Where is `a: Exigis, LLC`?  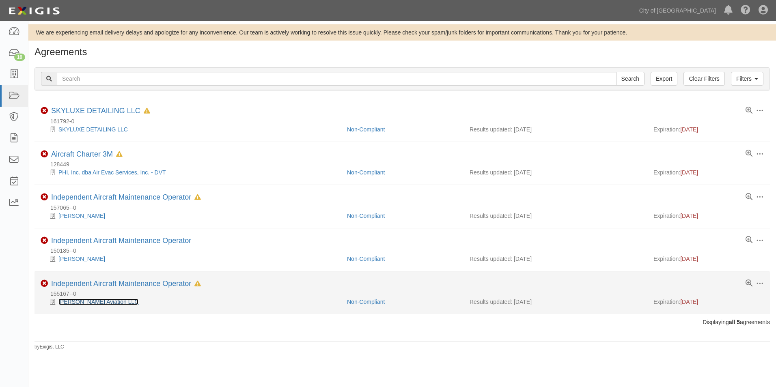
a: Exigis, LLC is located at coordinates (52, 347).